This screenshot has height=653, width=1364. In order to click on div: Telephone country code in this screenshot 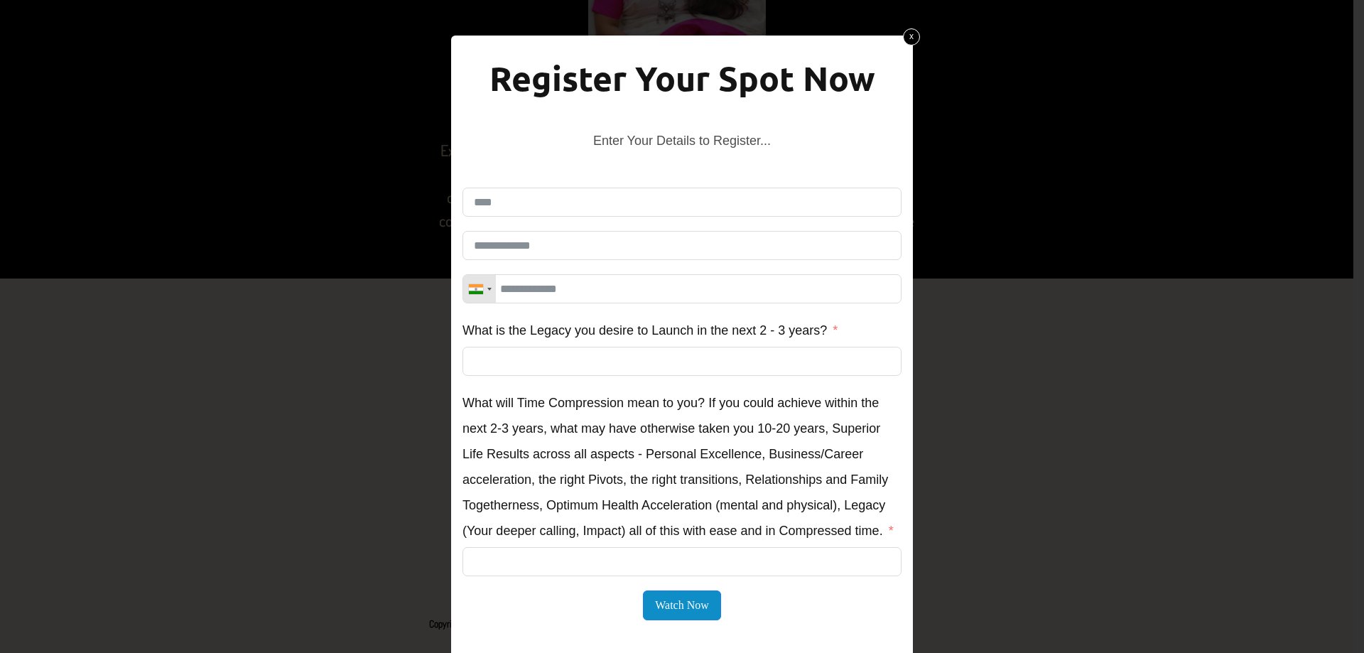, I will do `click(479, 288)`.